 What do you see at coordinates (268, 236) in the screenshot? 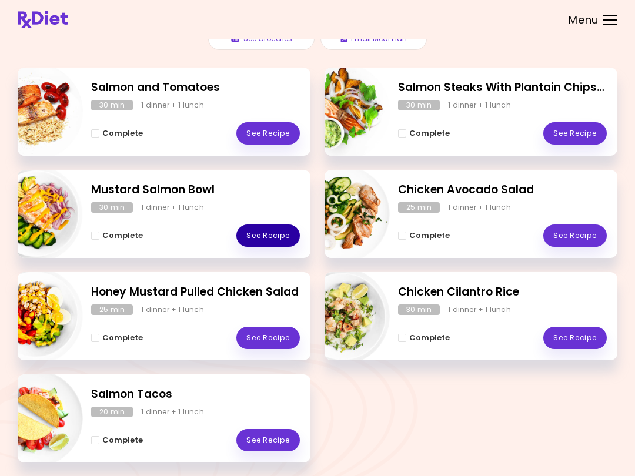
I see `a: See Recipe - Mustard Salmon Bowl` at bounding box center [268, 236].